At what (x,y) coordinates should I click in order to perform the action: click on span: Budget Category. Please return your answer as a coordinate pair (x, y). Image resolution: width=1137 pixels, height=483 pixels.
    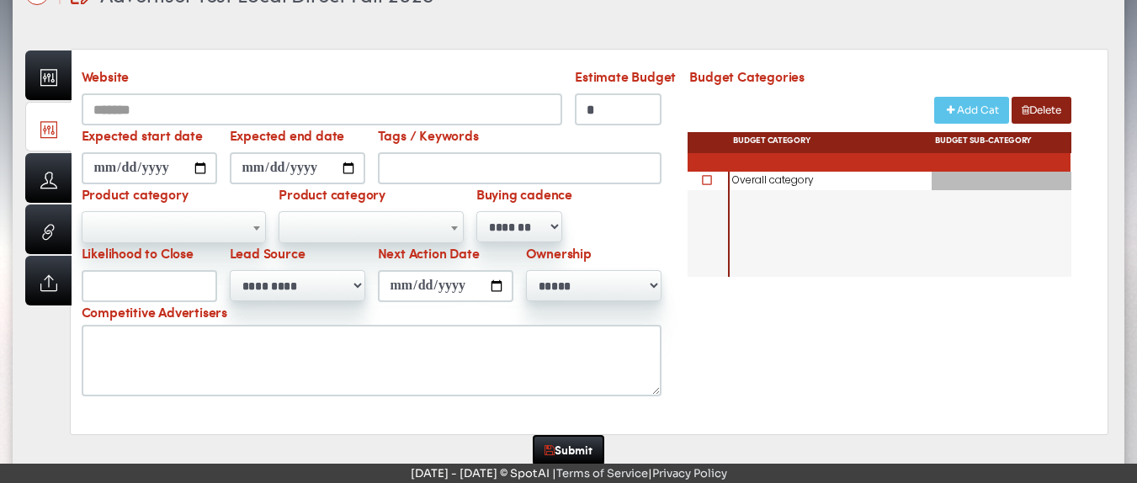
    Looking at the image, I should click on (772, 141).